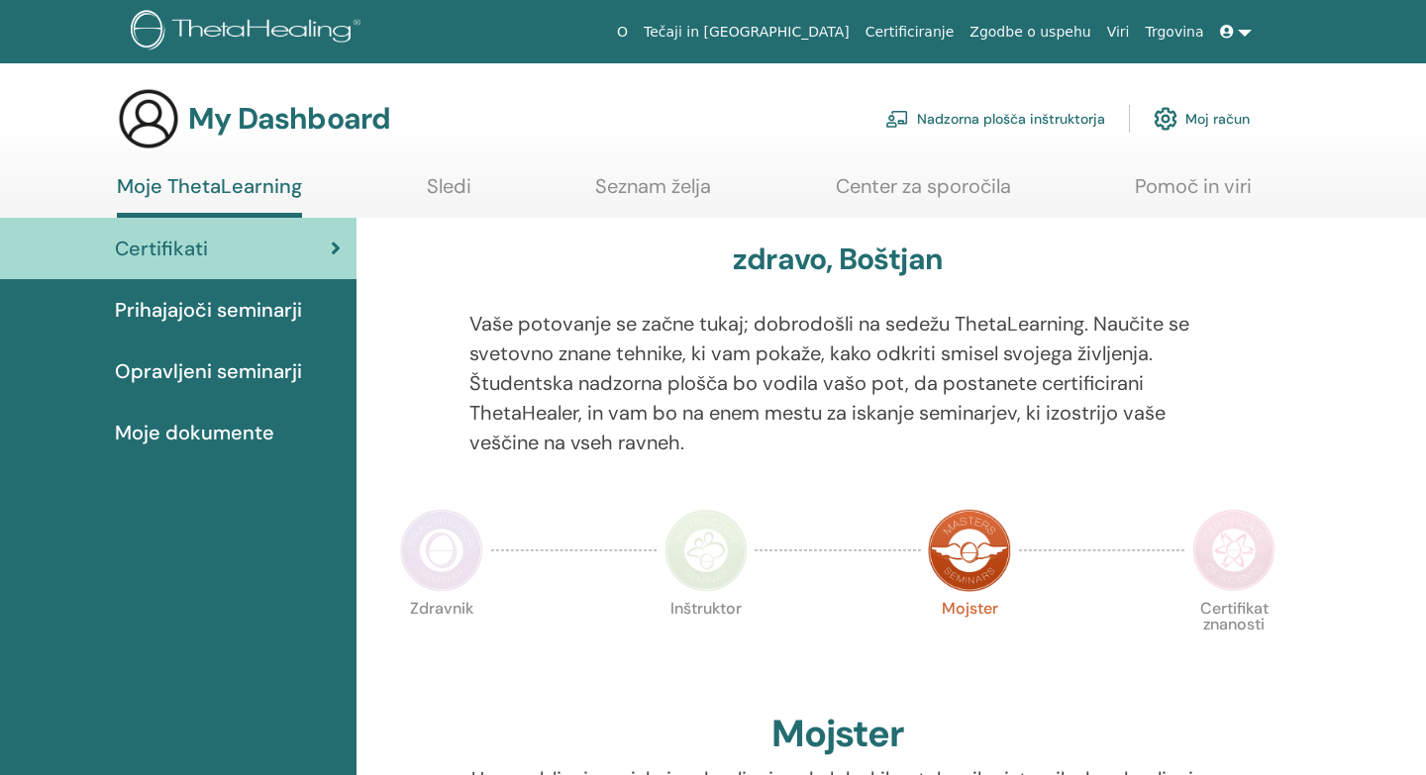 This screenshot has width=1426, height=775. Describe the element at coordinates (706, 643) in the screenshot. I see `p: Inštruktor` at that location.